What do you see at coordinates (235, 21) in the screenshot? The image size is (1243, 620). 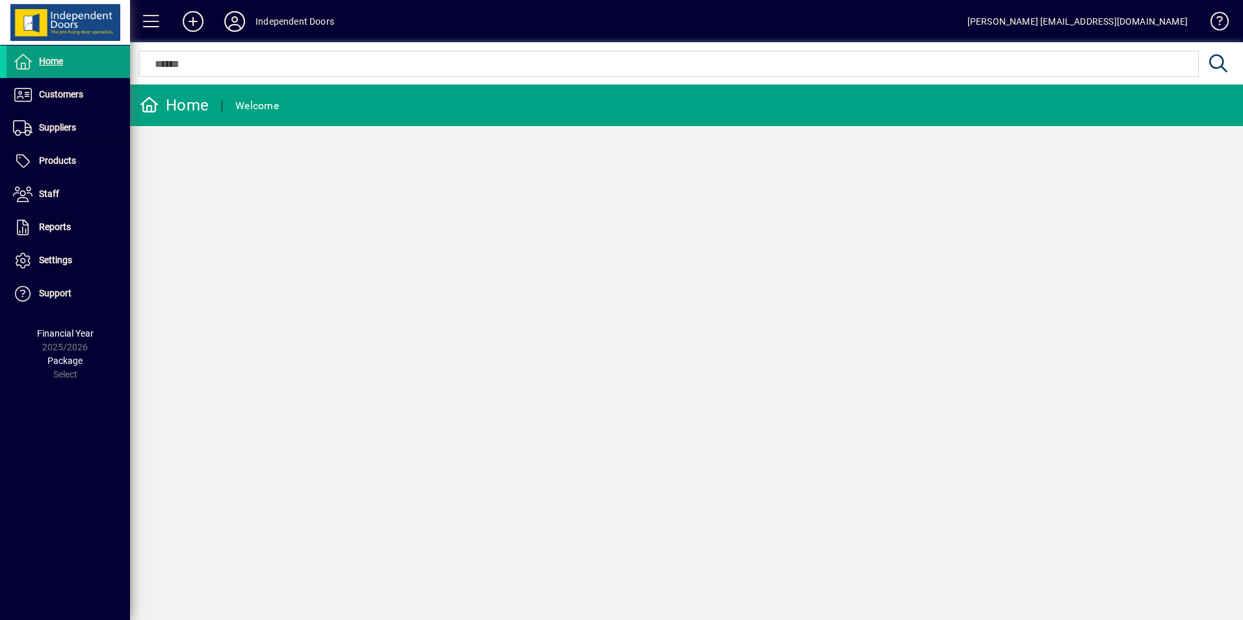 I see `button: Profile` at bounding box center [235, 21].